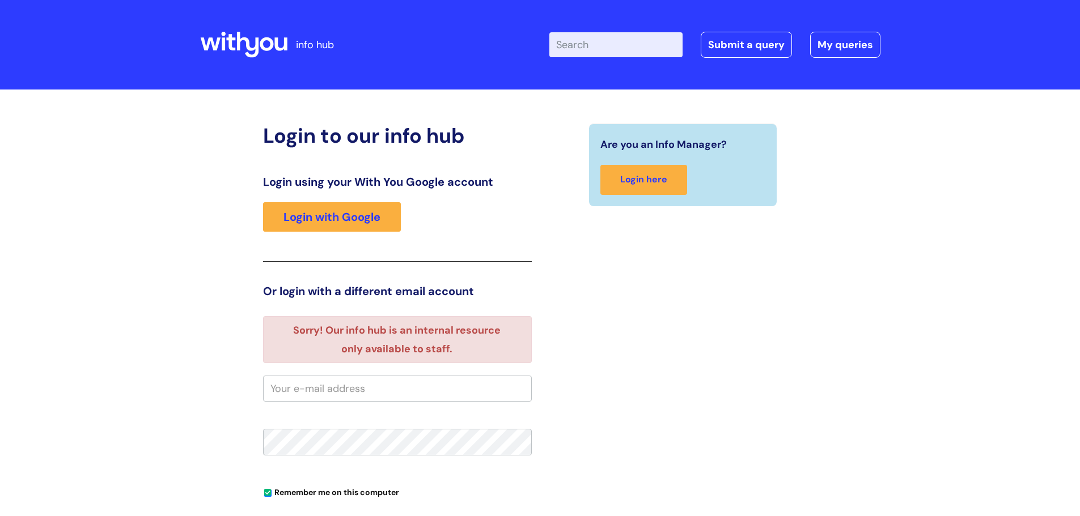  I want to click on a: Submit a query, so click(746, 45).